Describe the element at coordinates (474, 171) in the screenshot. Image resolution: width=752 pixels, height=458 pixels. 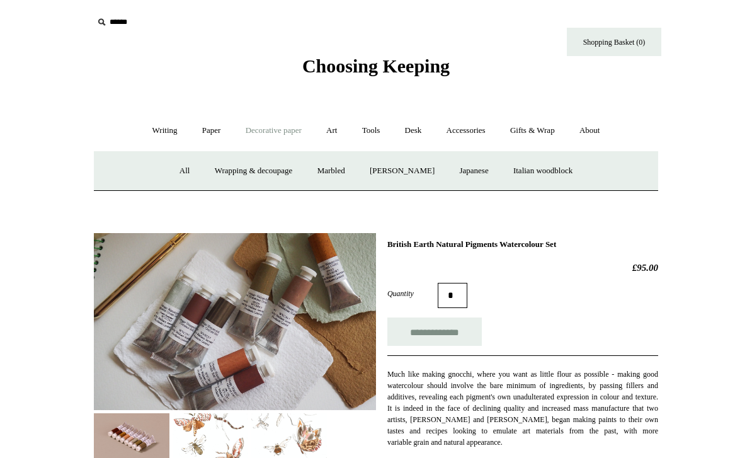
I see `a: Japanese` at that location.